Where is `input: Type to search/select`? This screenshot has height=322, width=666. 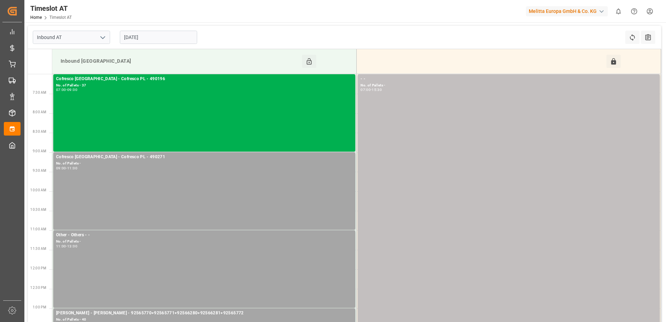
input: Type to search/select is located at coordinates (71, 37).